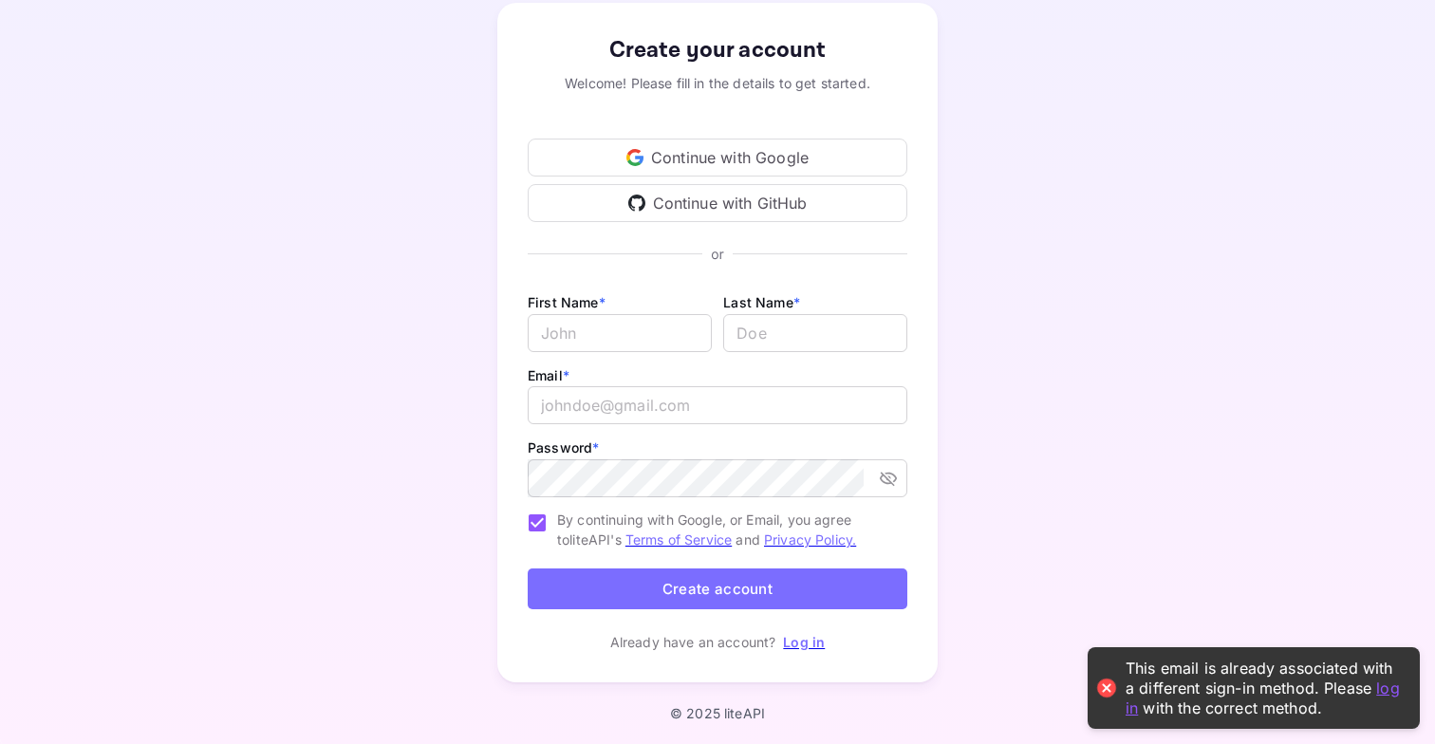 Image resolution: width=1435 pixels, height=744 pixels. I want to click on div: Welcome! Please fill in the details to get started., so click(718, 83).